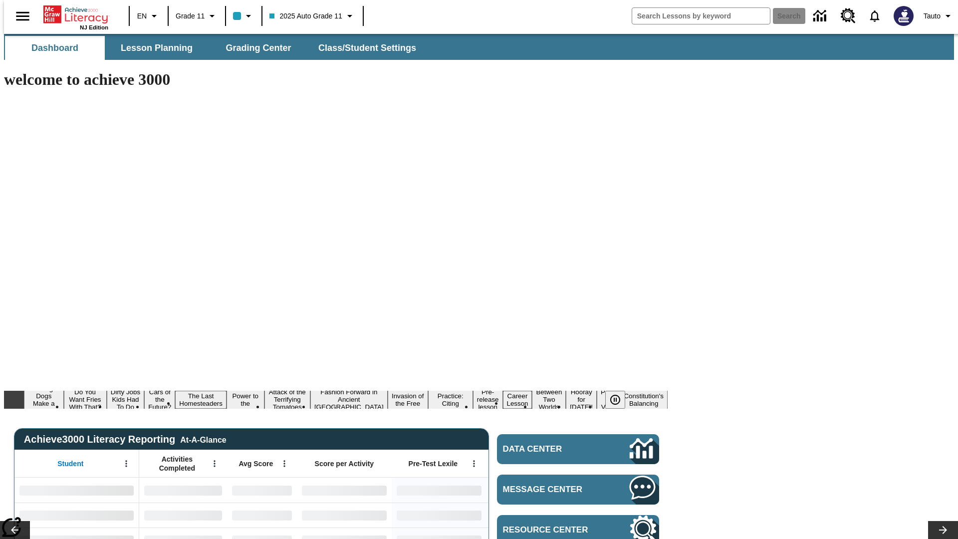 This screenshot has height=539, width=958. Describe the element at coordinates (157, 48) in the screenshot. I see `button: Lesson Planning` at that location.